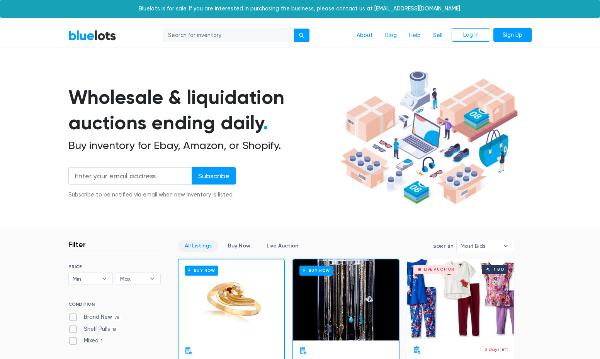  Describe the element at coordinates (365, 36) in the screenshot. I see `a: About` at that location.